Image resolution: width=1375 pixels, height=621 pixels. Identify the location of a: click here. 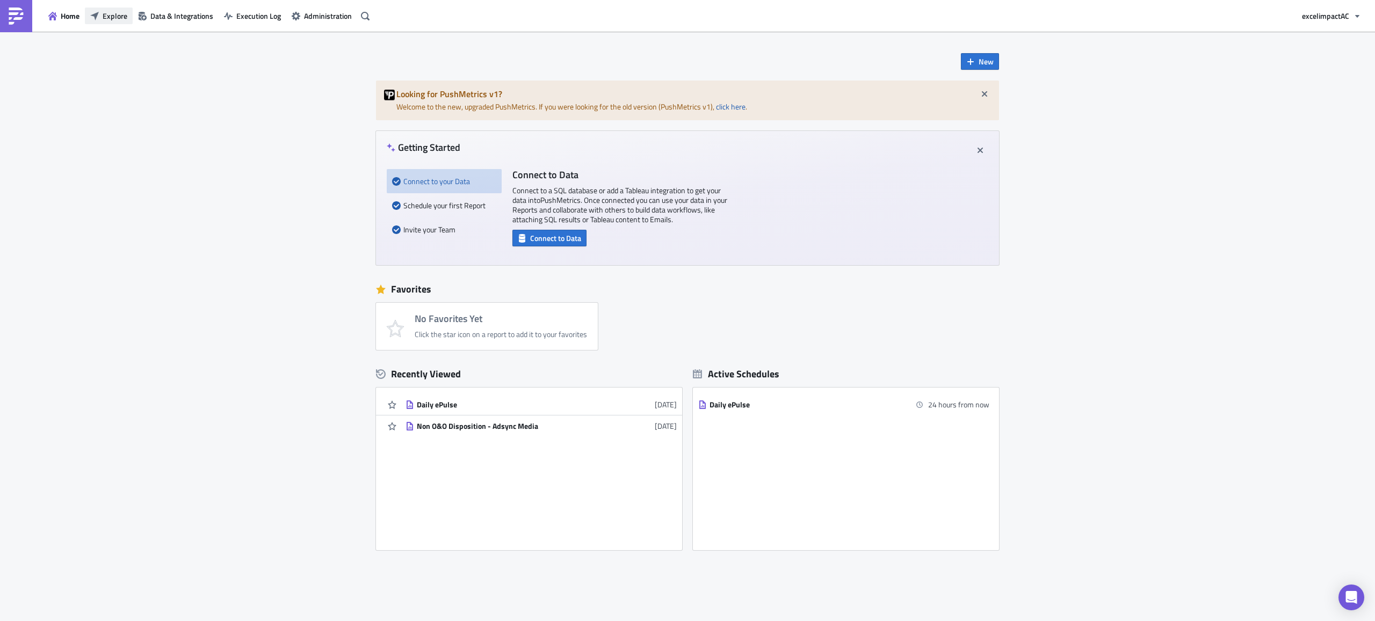
(730, 106).